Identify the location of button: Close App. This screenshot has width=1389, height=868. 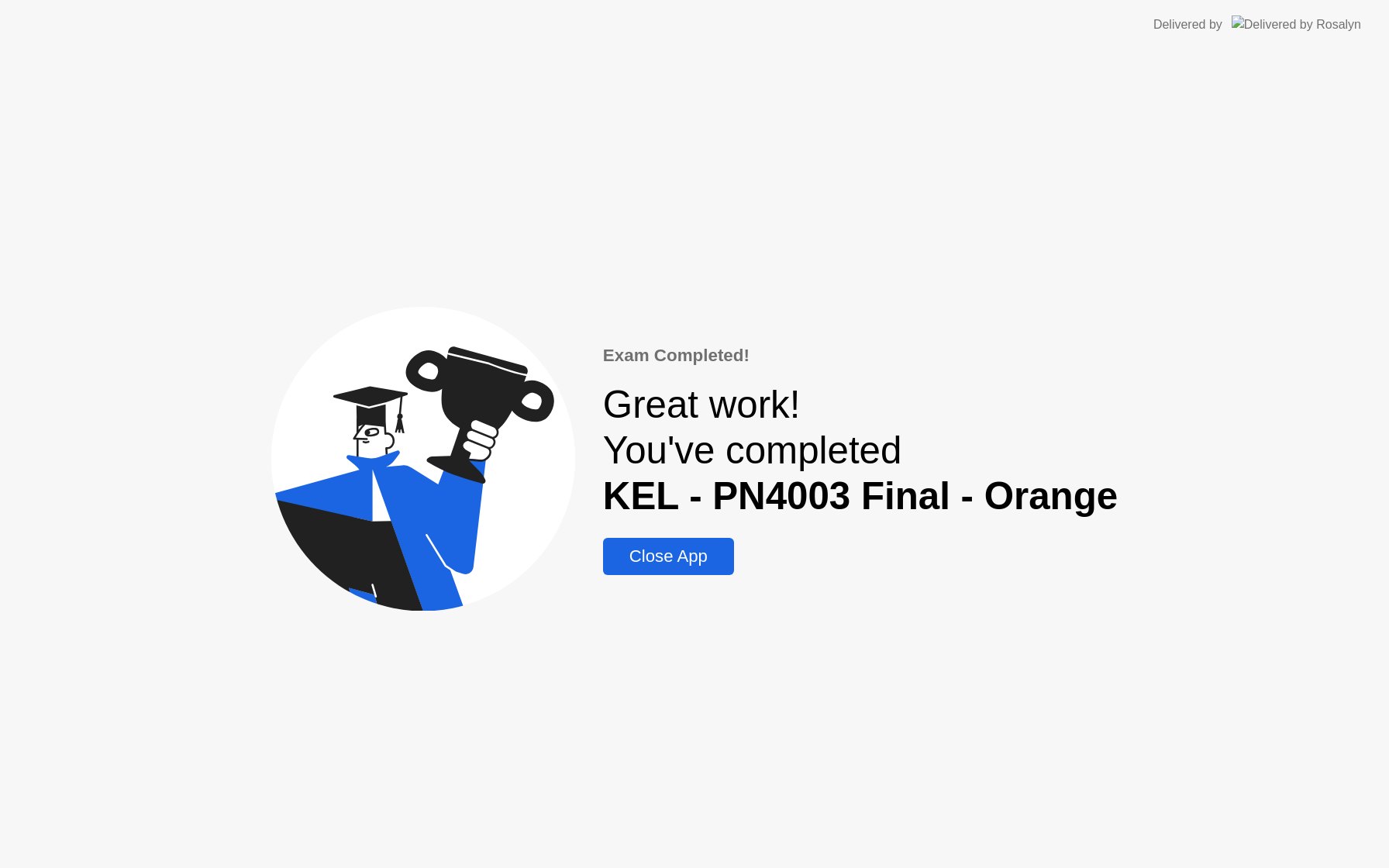
(668, 557).